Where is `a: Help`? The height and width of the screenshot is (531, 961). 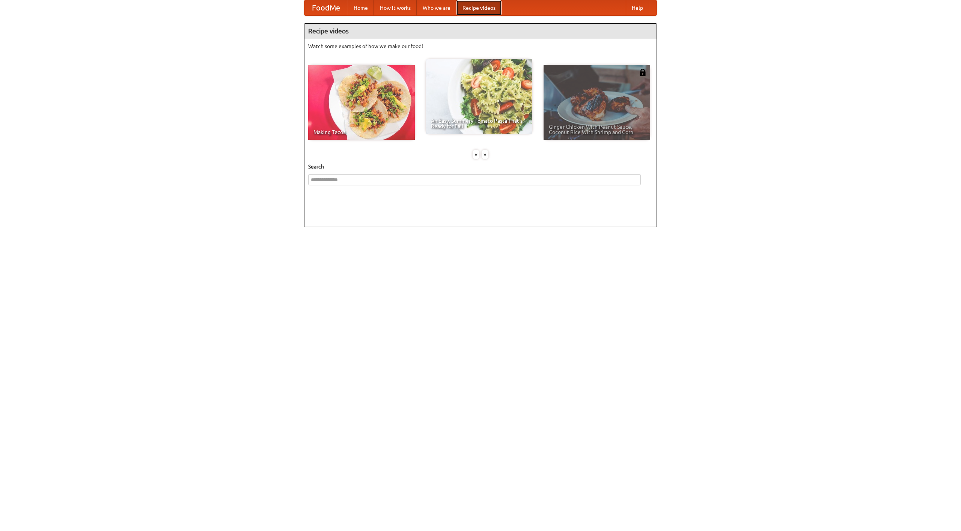 a: Help is located at coordinates (638, 8).